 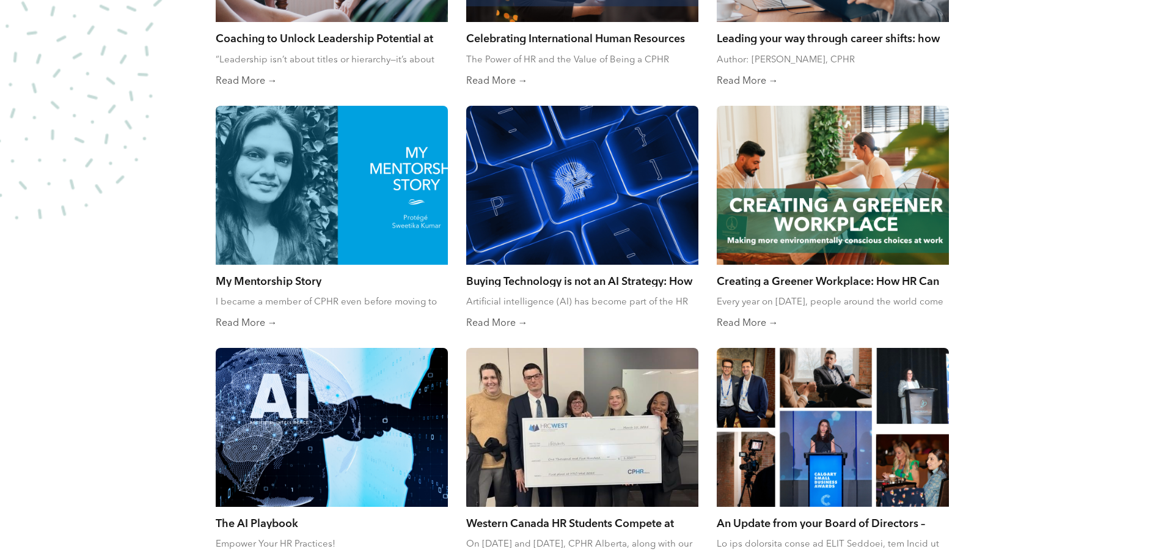 What do you see at coordinates (332, 522) in the screenshot?
I see `a: The AI Playbook` at bounding box center [332, 522].